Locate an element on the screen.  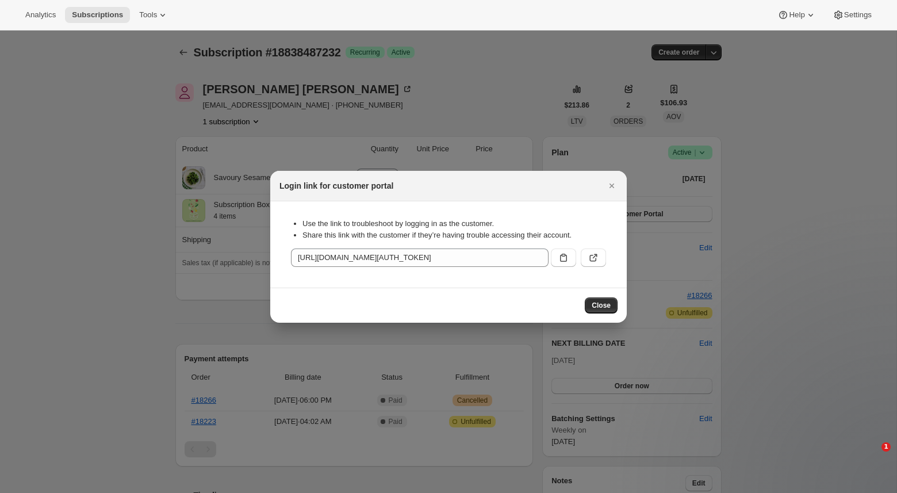
span: Close is located at coordinates (601, 305).